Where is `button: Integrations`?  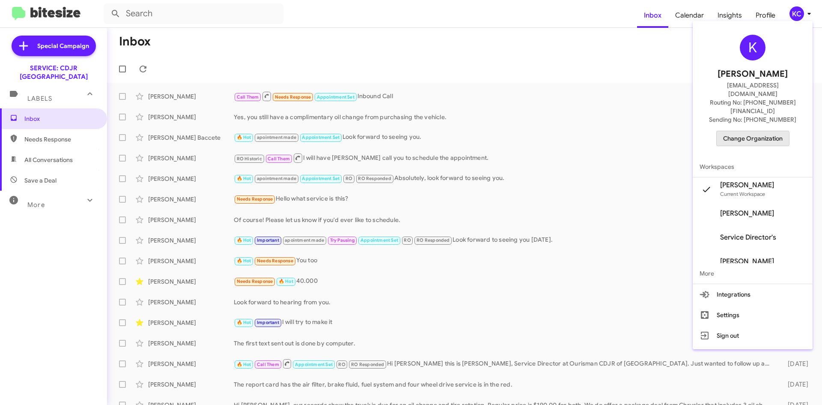
button: Integrations is located at coordinates (753, 294).